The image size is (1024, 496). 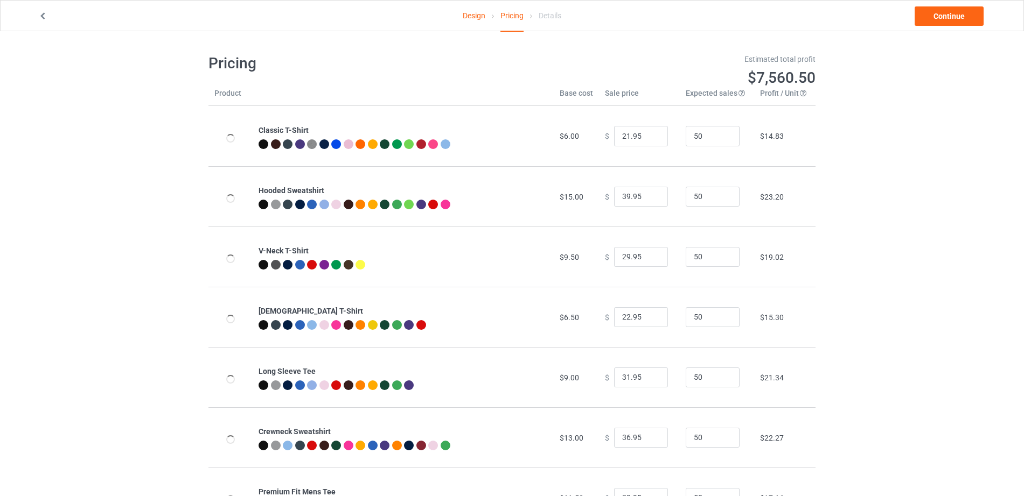 I want to click on div: Pricing, so click(x=512, y=16).